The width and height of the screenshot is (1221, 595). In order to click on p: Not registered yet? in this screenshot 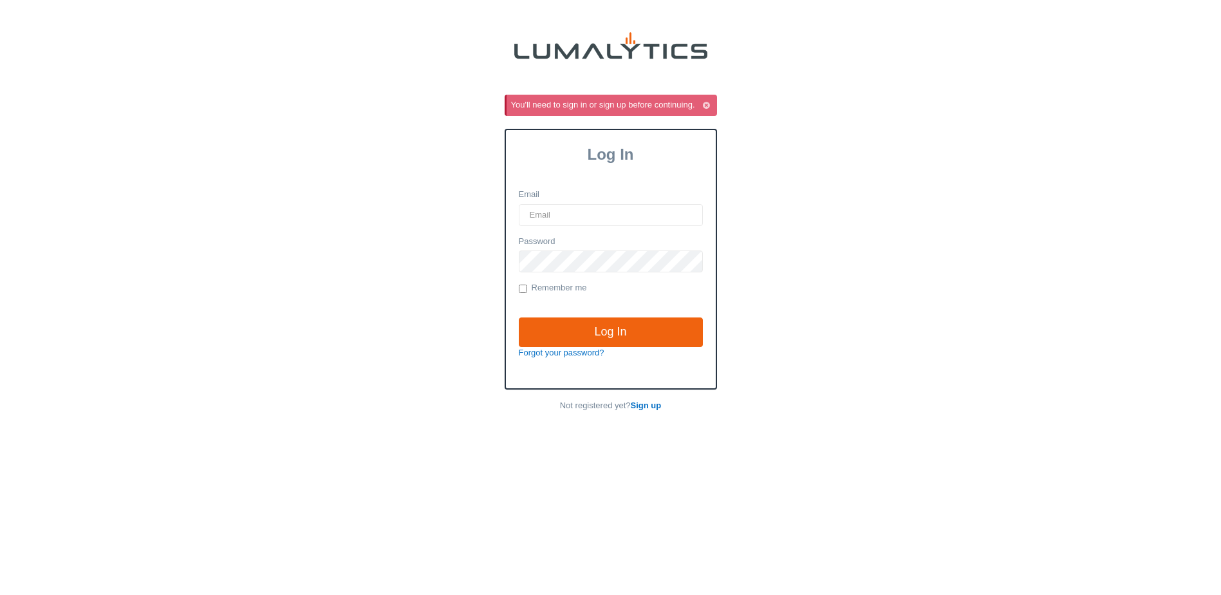, I will do `click(611, 406)`.